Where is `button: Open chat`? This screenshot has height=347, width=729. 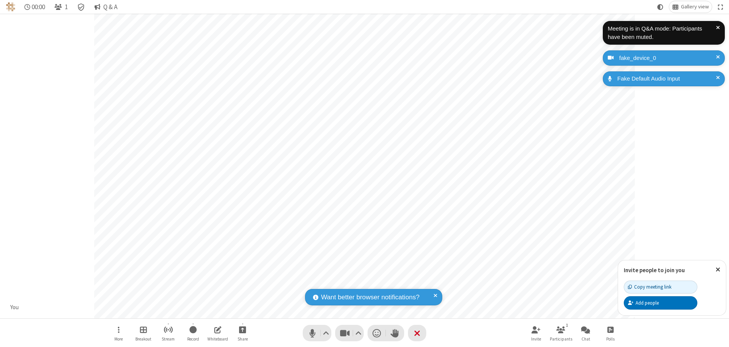
button: Open chat is located at coordinates (586, 333).